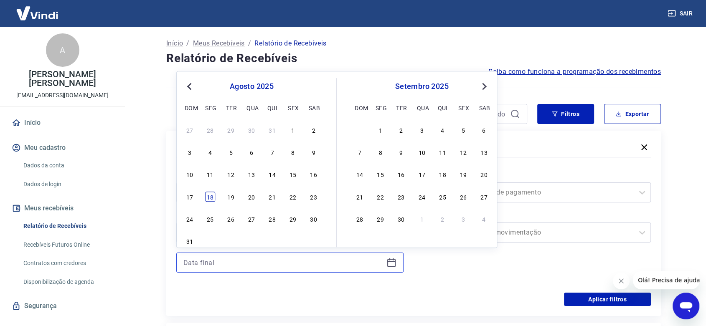 The width and height of the screenshot is (706, 326). I want to click on div: month 2025-09, so click(422, 174).